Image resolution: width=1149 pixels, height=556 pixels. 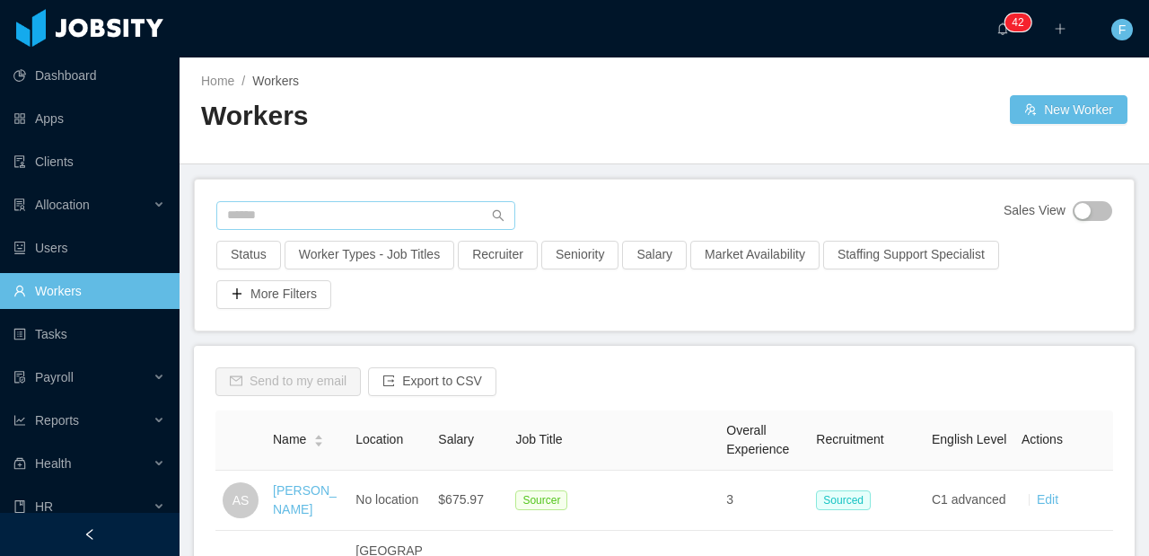 I want to click on button: Status, so click(x=249, y=255).